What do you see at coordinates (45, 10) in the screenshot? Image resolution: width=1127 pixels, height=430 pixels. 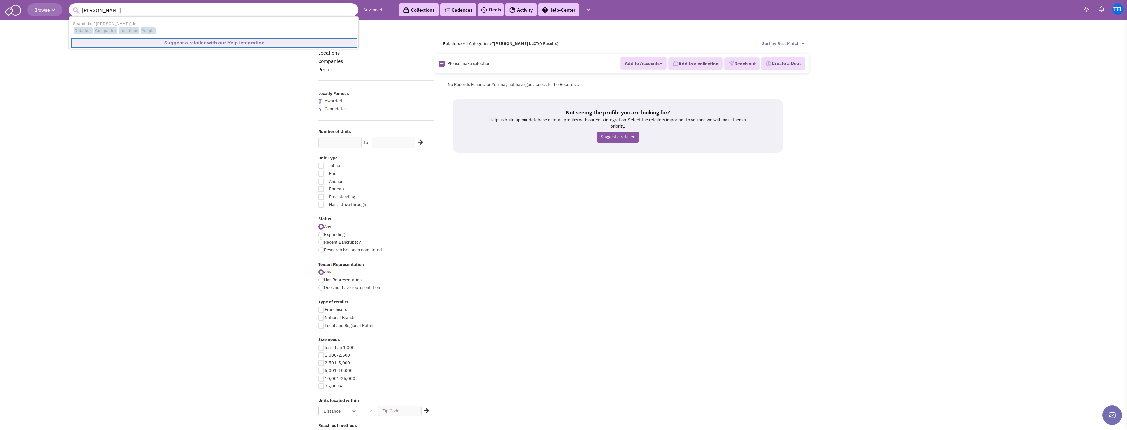 I see `span: Browse` at bounding box center [45, 10].